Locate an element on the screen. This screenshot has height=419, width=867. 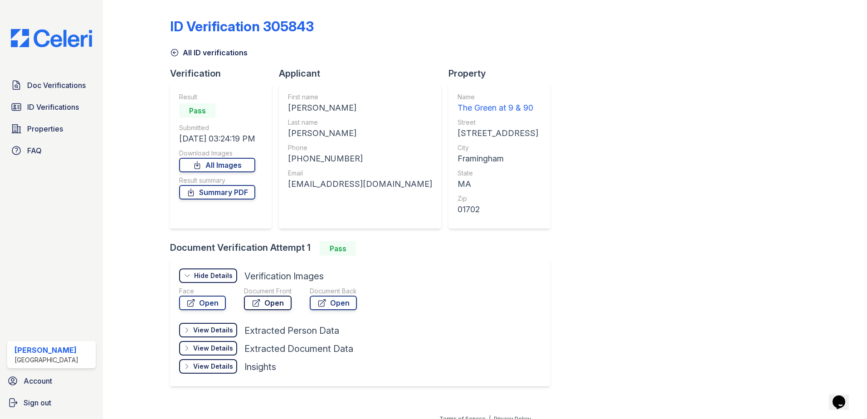
div: Street is located at coordinates (498, 122).